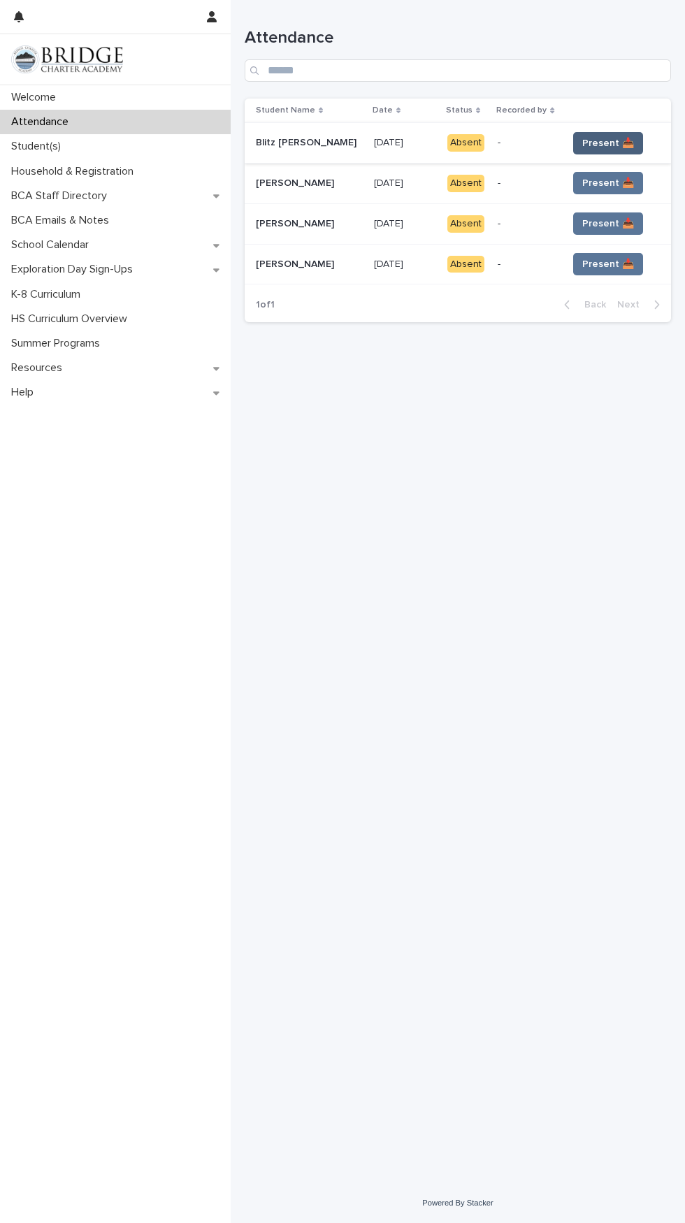 This screenshot has width=685, height=1223. Describe the element at coordinates (265, 305) in the screenshot. I see `p: 1 of 1` at that location.